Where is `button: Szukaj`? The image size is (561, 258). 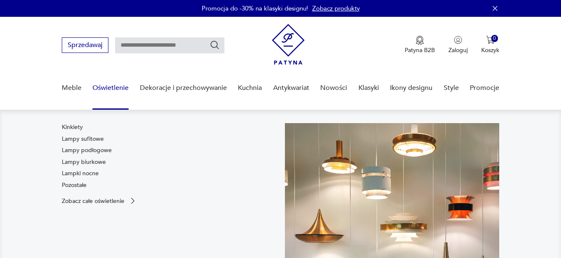
button: Szukaj is located at coordinates (215, 45).